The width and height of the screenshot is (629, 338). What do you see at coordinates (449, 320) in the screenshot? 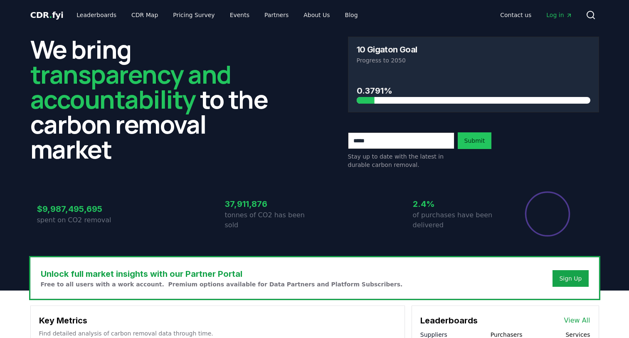
I see `h3: Leaderboards` at bounding box center [449, 320].